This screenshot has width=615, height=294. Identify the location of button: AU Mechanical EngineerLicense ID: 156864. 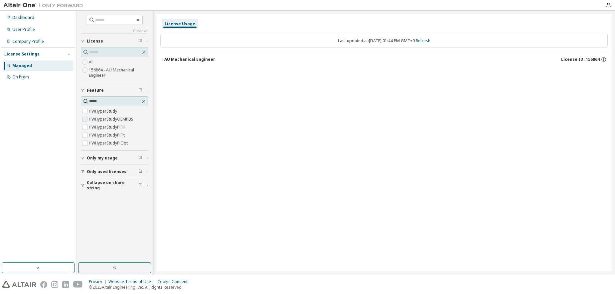
(384, 60).